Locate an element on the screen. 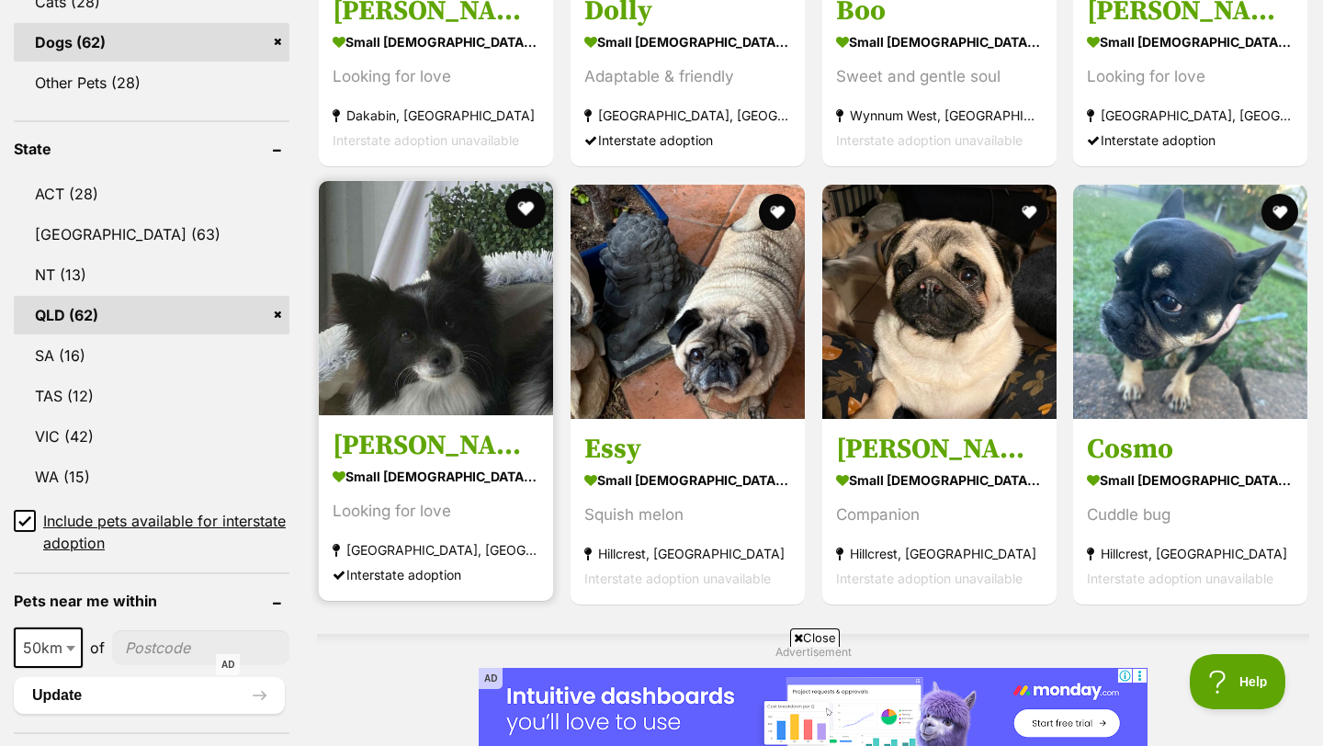 This screenshot has width=1323, height=746. img: Bonnie - Pomeranian Dog is located at coordinates (436, 298).